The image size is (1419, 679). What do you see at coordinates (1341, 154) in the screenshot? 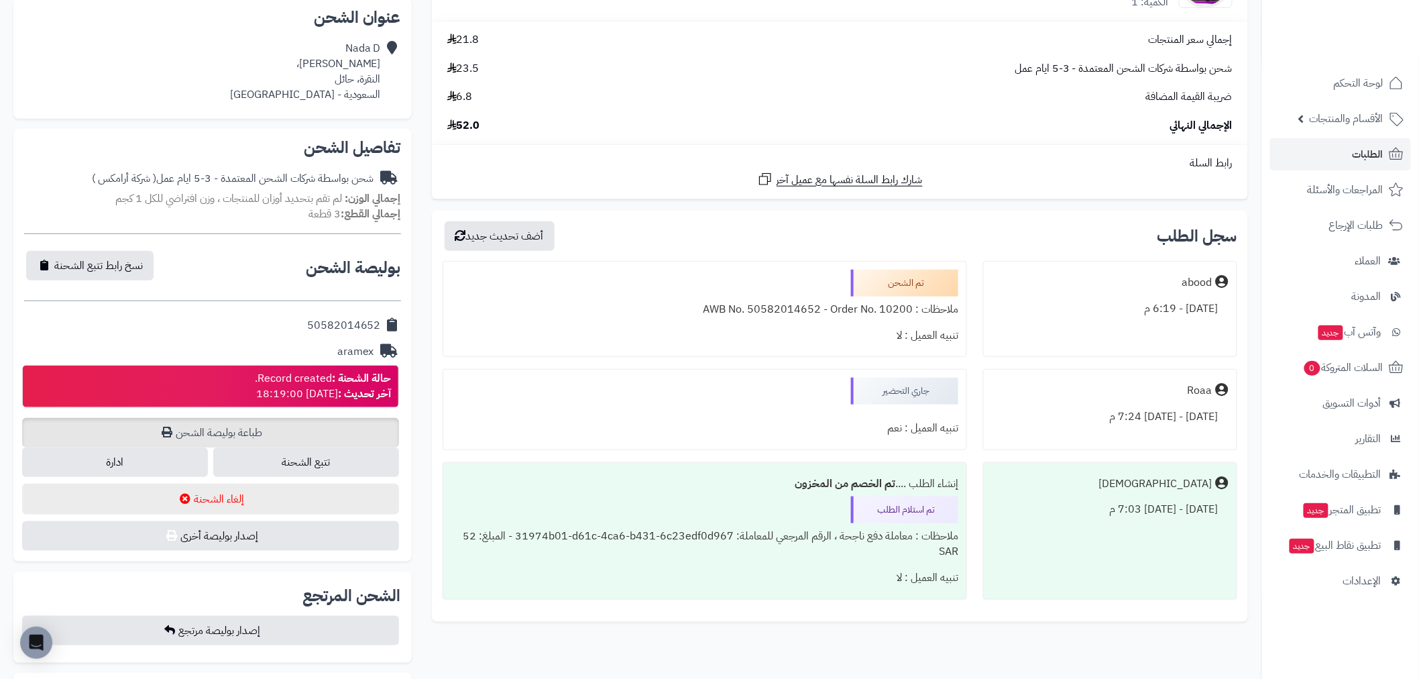
I see `a: الطلبات` at bounding box center [1341, 154].